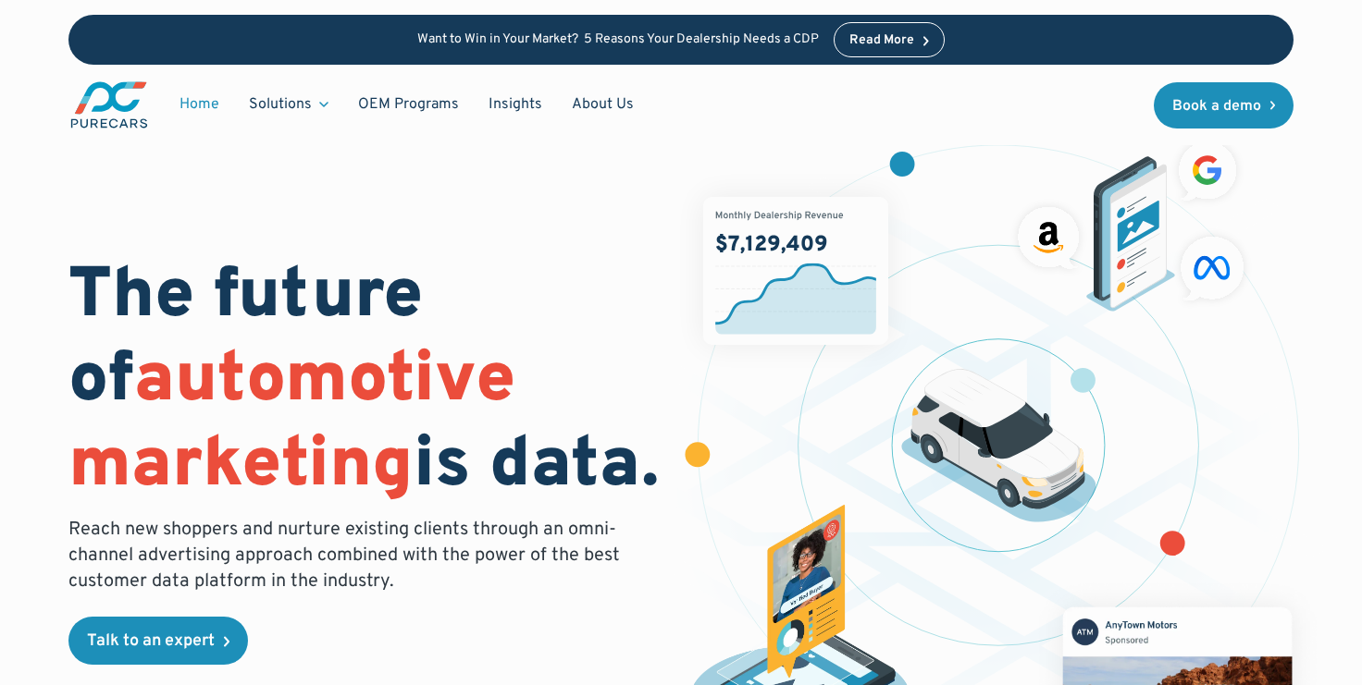  I want to click on a: Book a demo, so click(1224, 105).